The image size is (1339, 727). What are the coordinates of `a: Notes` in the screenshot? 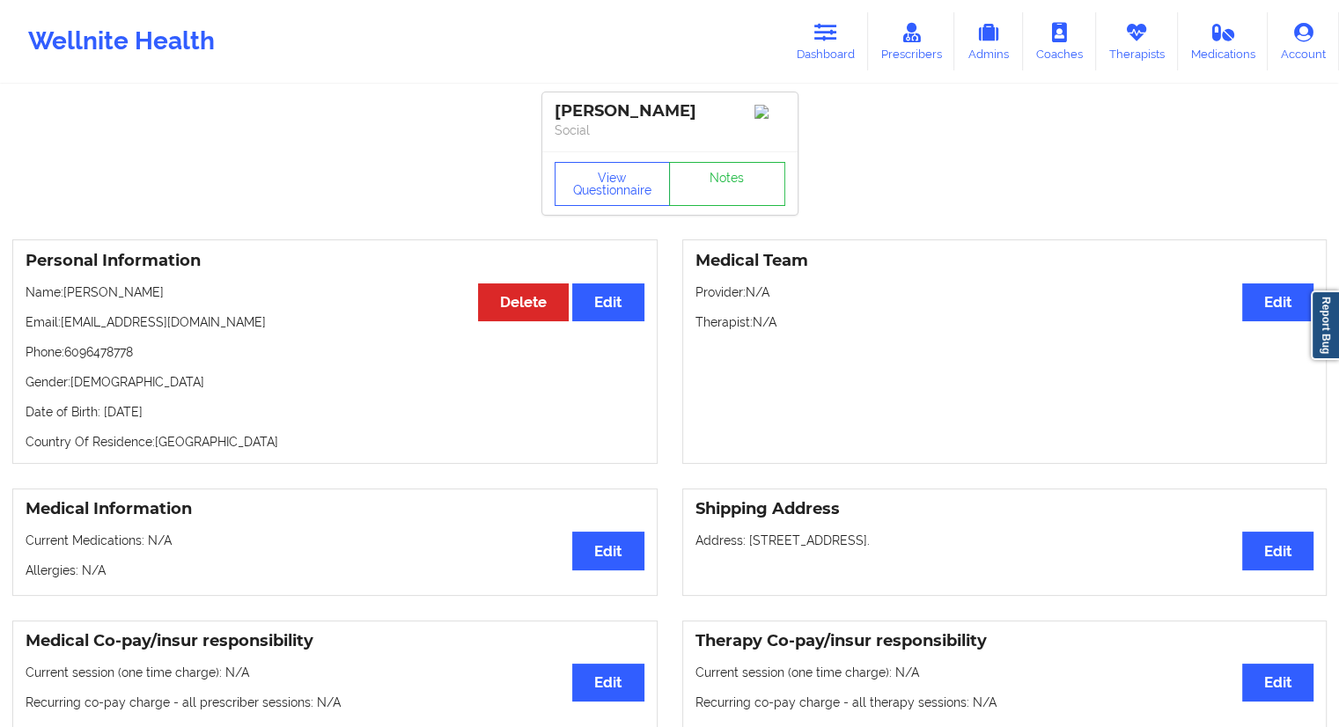 It's located at (727, 184).